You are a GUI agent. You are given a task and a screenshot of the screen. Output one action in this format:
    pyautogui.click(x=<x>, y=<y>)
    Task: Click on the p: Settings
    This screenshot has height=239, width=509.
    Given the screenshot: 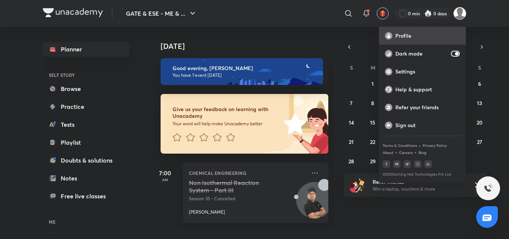 What is the action you would take?
    pyautogui.click(x=428, y=72)
    